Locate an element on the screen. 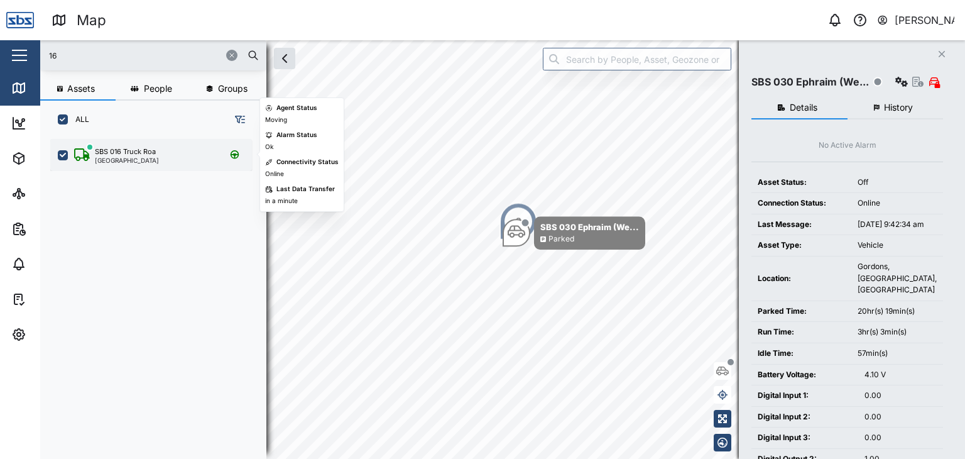 This screenshot has width=965, height=459. div: Dashboard is located at coordinates (61, 123).